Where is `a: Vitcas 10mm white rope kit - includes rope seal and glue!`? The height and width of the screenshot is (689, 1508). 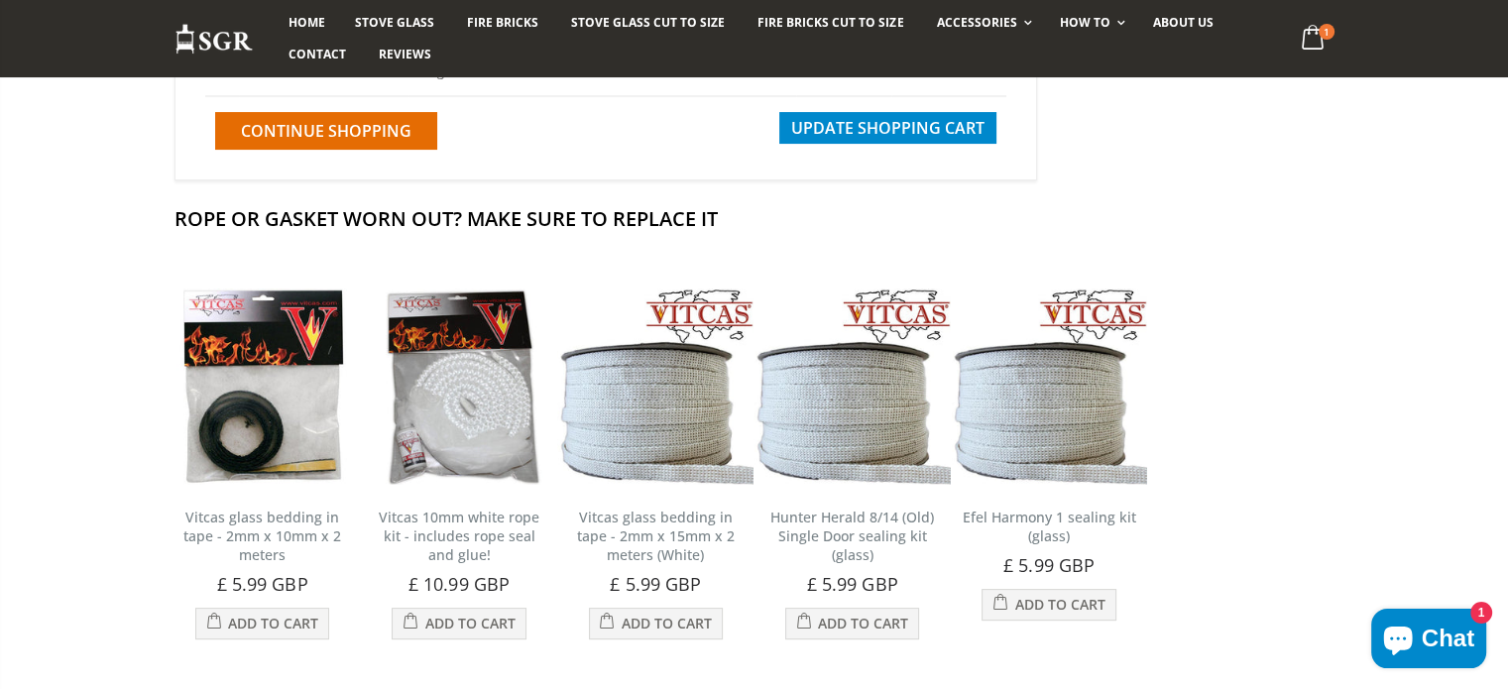
a: Vitcas 10mm white rope kit - includes rope seal and glue! is located at coordinates (459, 535).